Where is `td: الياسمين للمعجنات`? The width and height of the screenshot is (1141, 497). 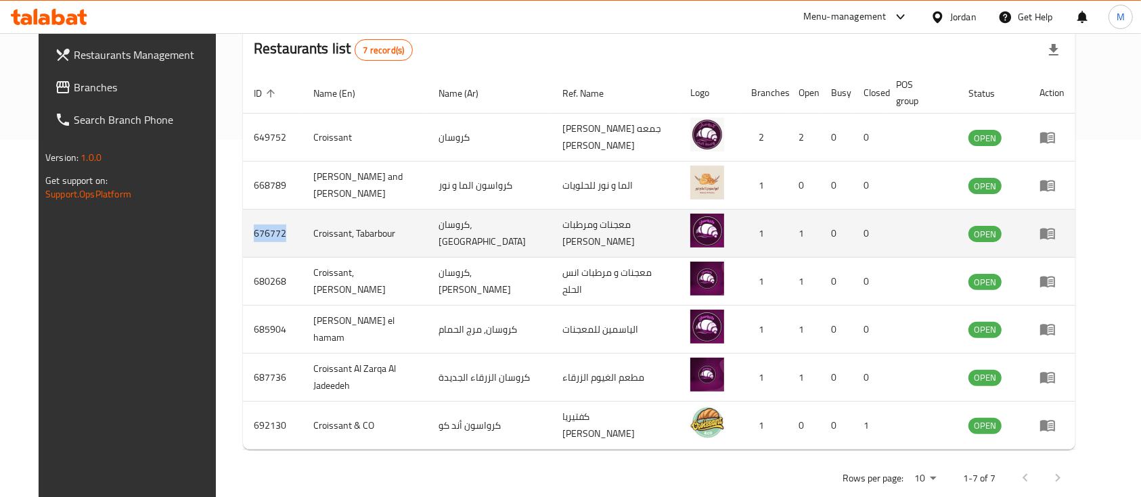
td: الياسمين للمعجنات is located at coordinates (615, 329).